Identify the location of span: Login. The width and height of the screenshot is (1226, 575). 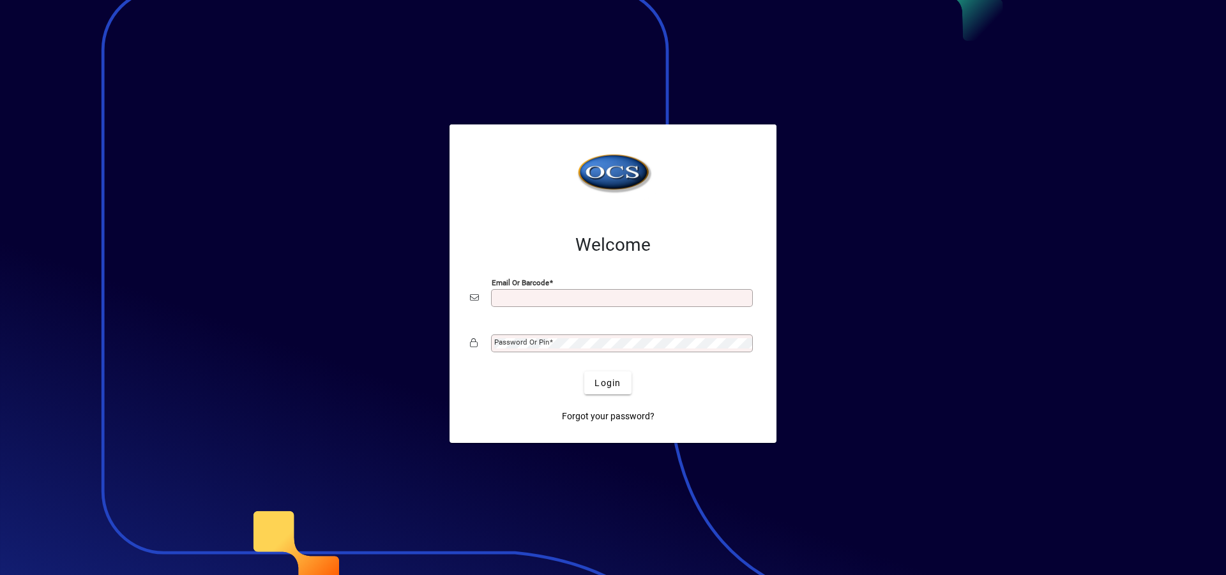
(607, 383).